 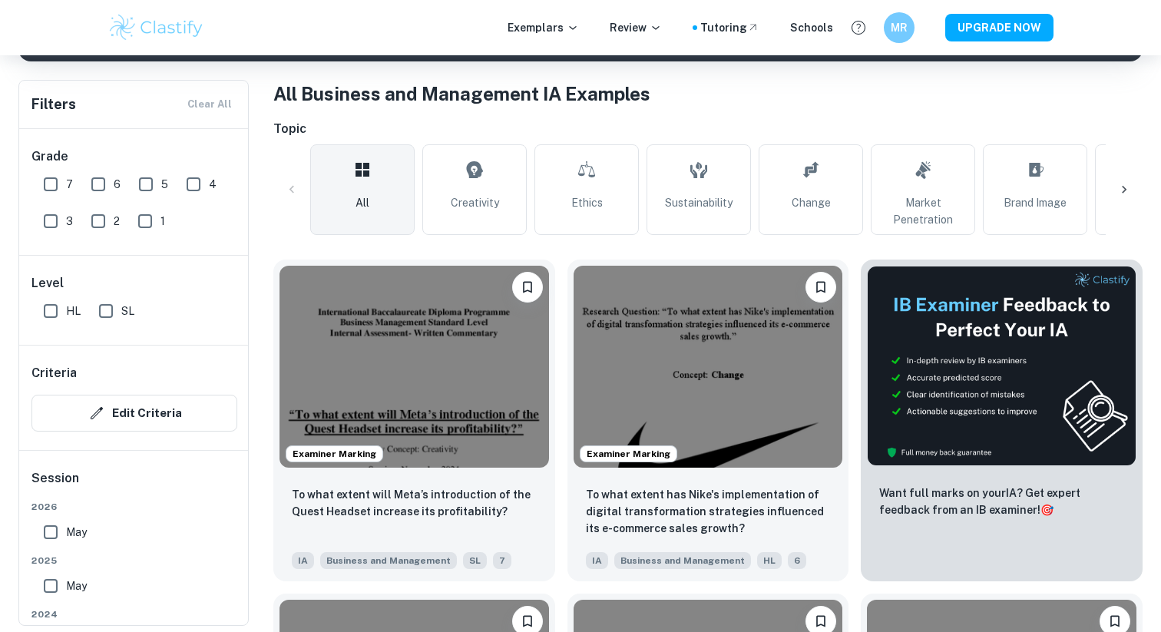 What do you see at coordinates (899, 28) in the screenshot?
I see `button: MR` at bounding box center [899, 28].